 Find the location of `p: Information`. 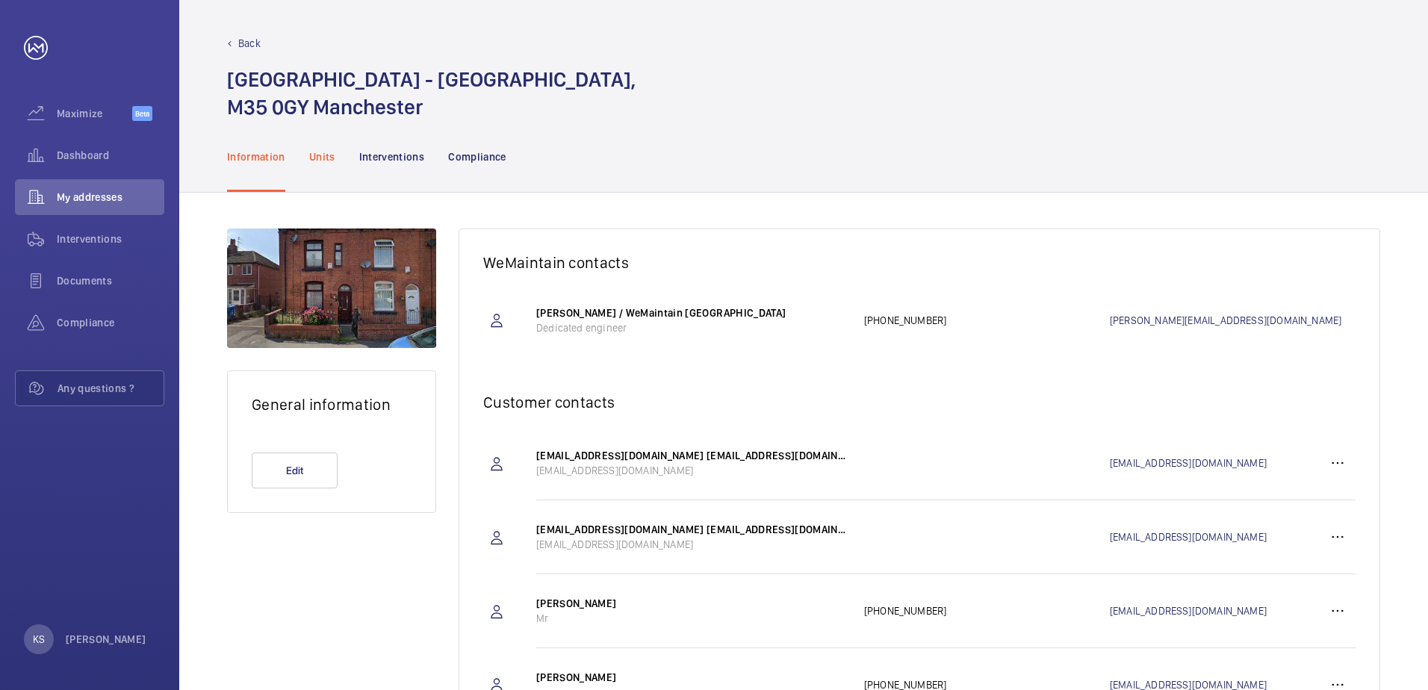

p: Information is located at coordinates (256, 157).